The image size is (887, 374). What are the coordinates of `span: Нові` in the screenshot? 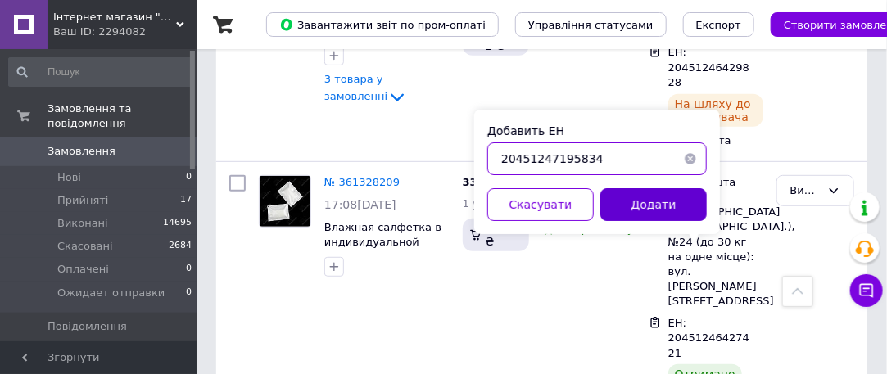 It's located at (69, 178).